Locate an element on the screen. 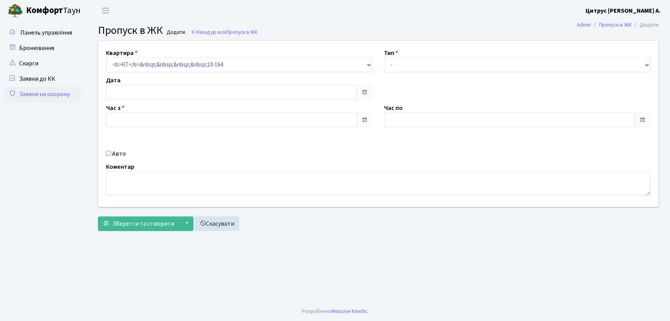  a: Бронювання is located at coordinates (42, 48).